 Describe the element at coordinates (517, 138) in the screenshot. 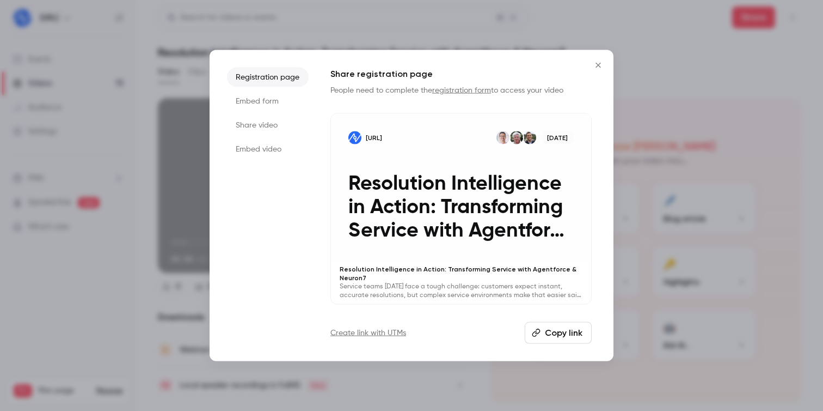

I see `img: Peter Coffee` at that location.